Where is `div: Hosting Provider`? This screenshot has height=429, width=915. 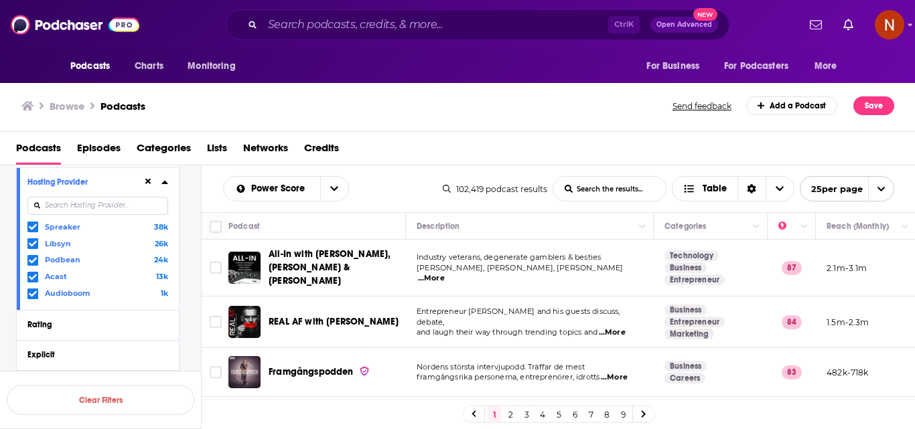 div: Hosting Provider is located at coordinates (80, 182).